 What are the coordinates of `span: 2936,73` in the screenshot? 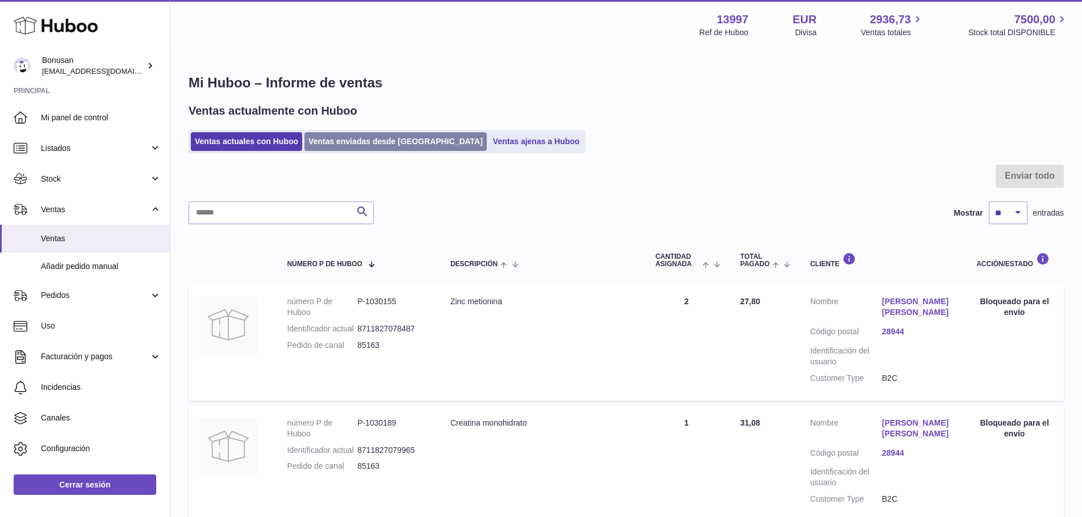 It's located at (890, 19).